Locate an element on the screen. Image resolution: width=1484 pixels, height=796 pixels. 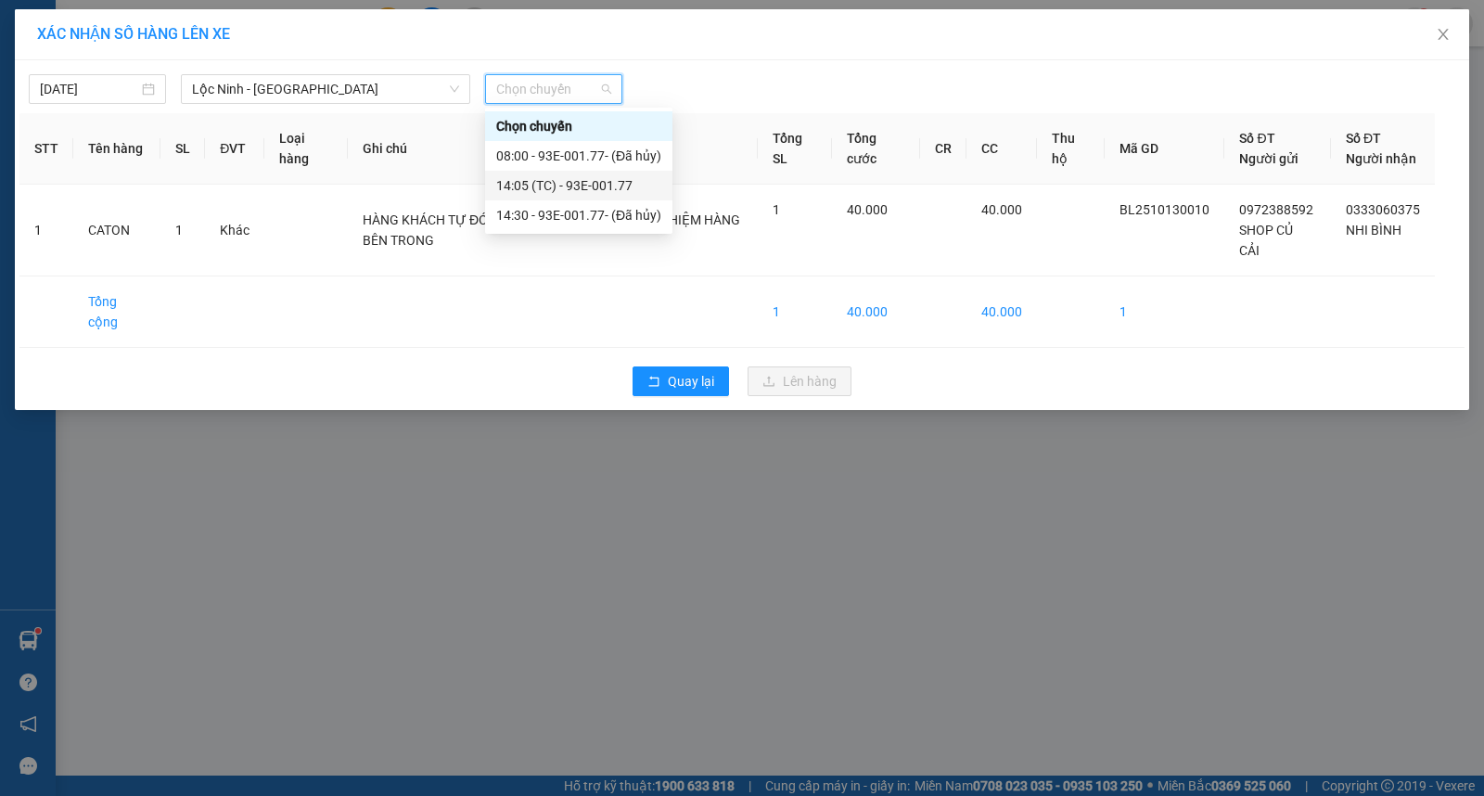
span: close is located at coordinates (1443, 34).